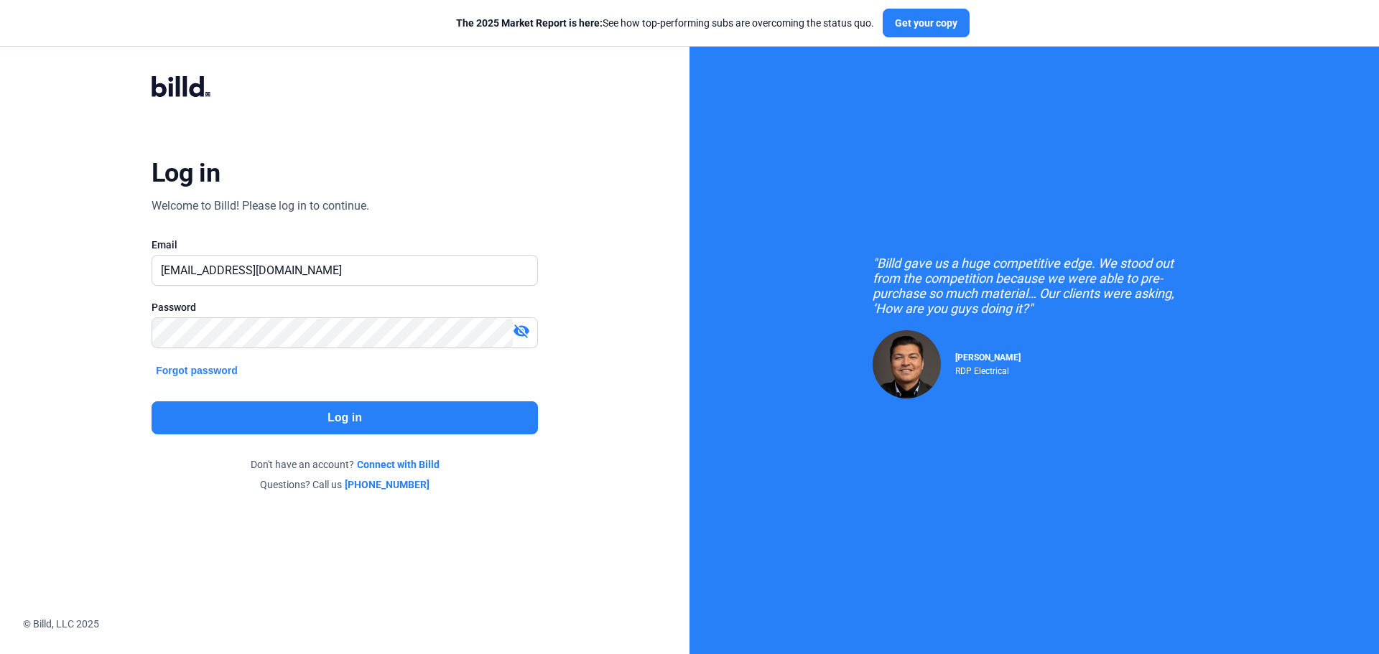 Image resolution: width=1379 pixels, height=654 pixels. I want to click on mat-icon: visibility_off, so click(521, 331).